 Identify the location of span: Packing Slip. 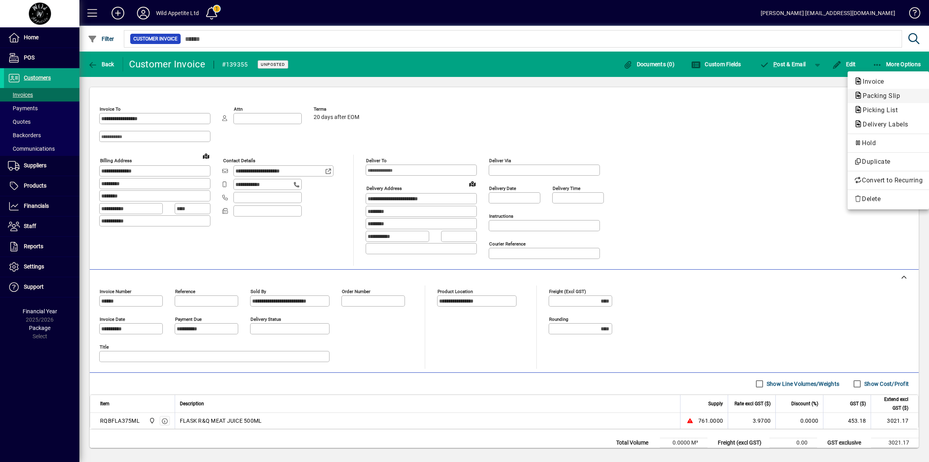
(879, 96).